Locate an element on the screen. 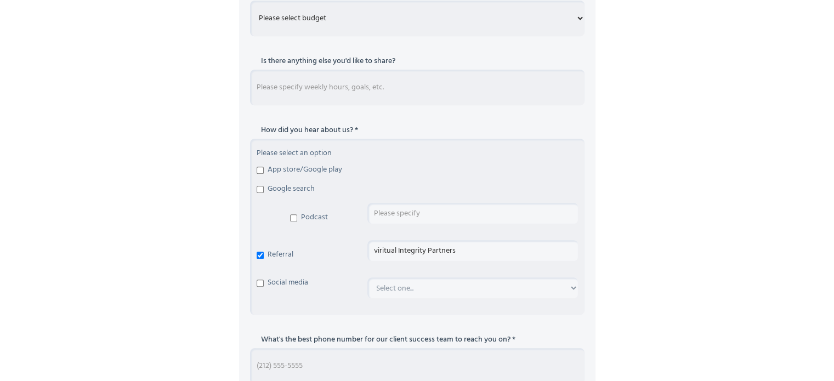 The image size is (834, 381). input: Please specify weekly hours, goals, etc. is located at coordinates (417, 87).